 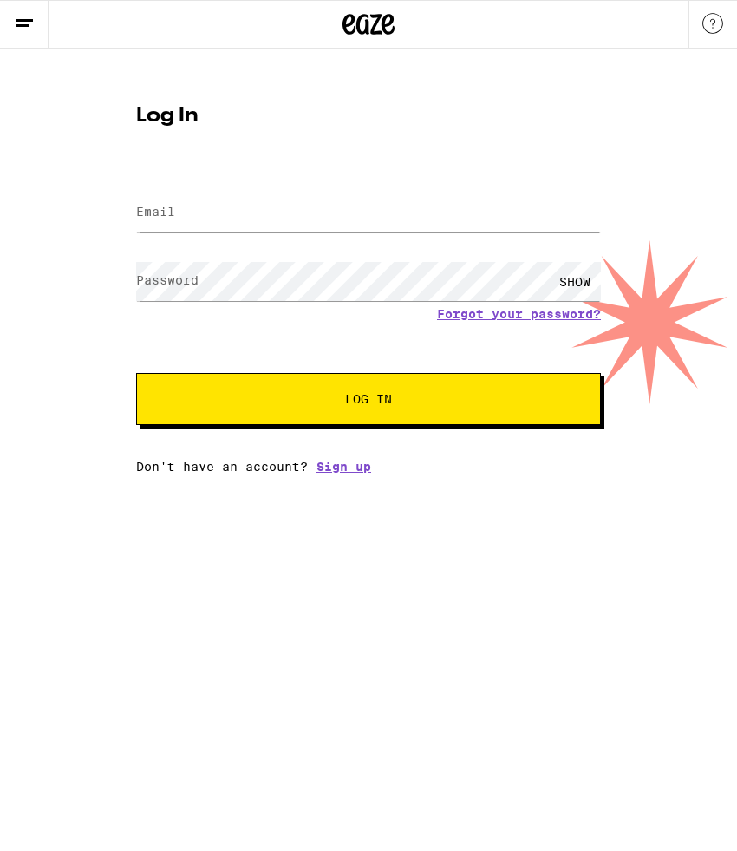 What do you see at coordinates (155, 212) in the screenshot?
I see `label: Email` at bounding box center [155, 212].